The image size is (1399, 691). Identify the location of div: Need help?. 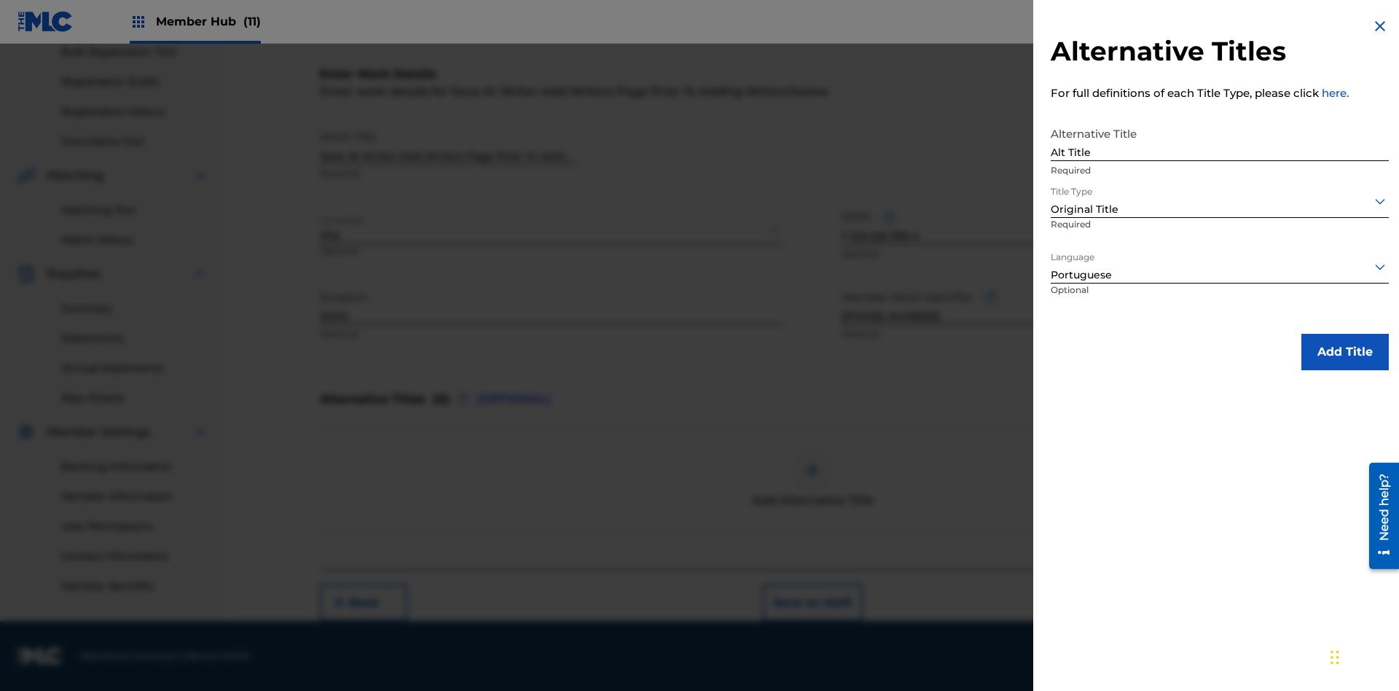
(26, 51).